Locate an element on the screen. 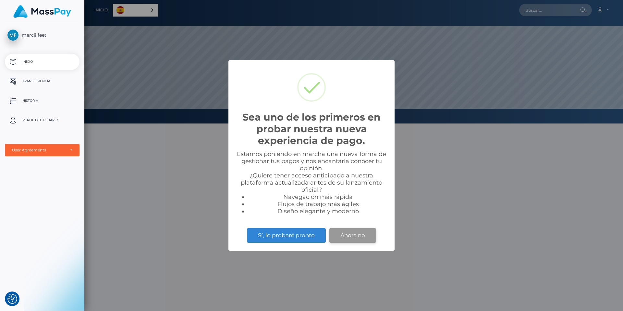  p: Historia is located at coordinates (42, 101).